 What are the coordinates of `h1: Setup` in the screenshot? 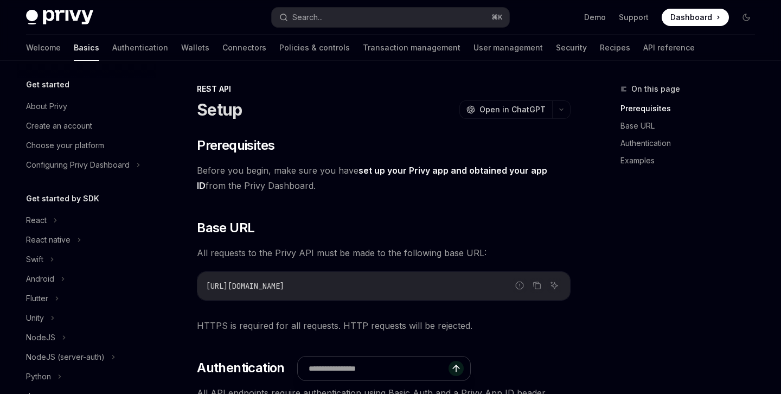 It's located at (219, 109).